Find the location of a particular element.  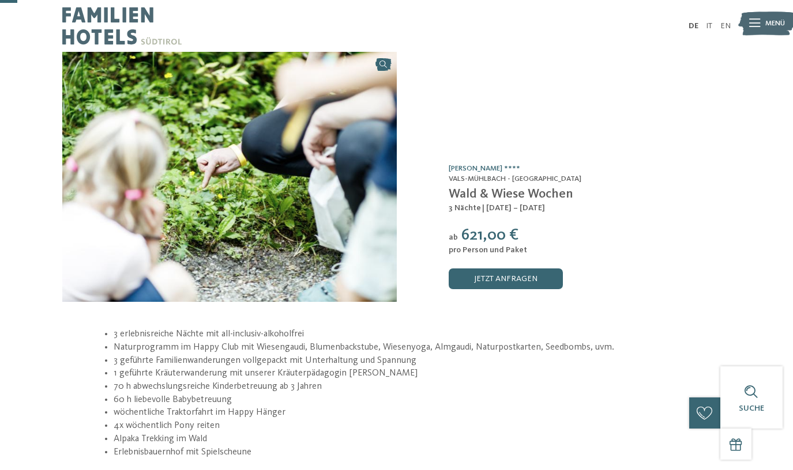

a: IT is located at coordinates (708, 26).